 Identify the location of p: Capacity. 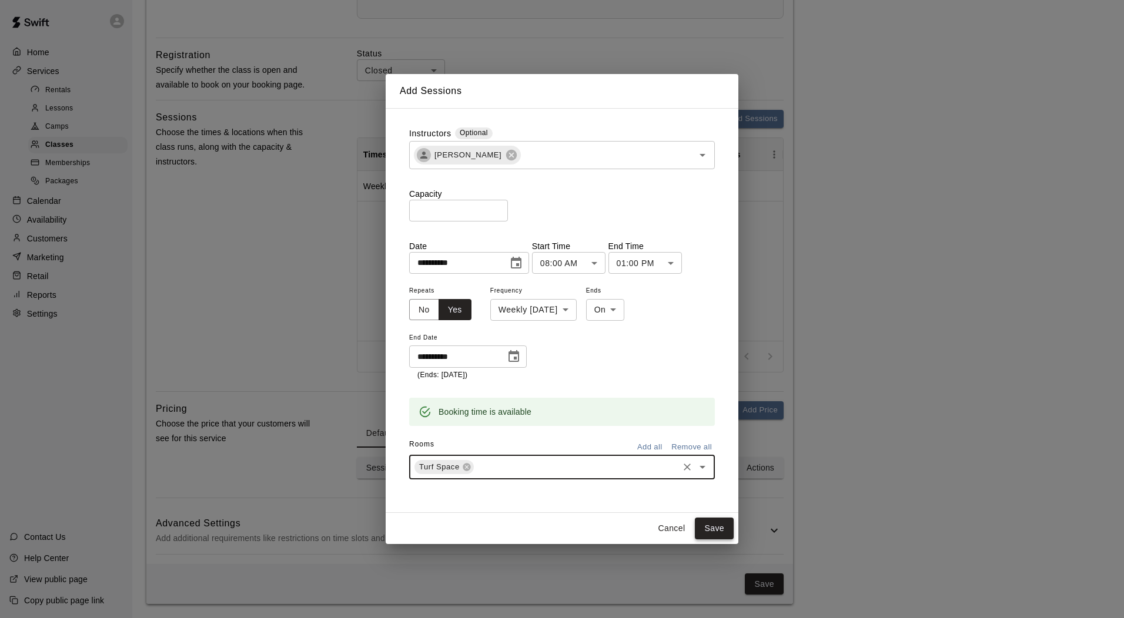
(562, 194).